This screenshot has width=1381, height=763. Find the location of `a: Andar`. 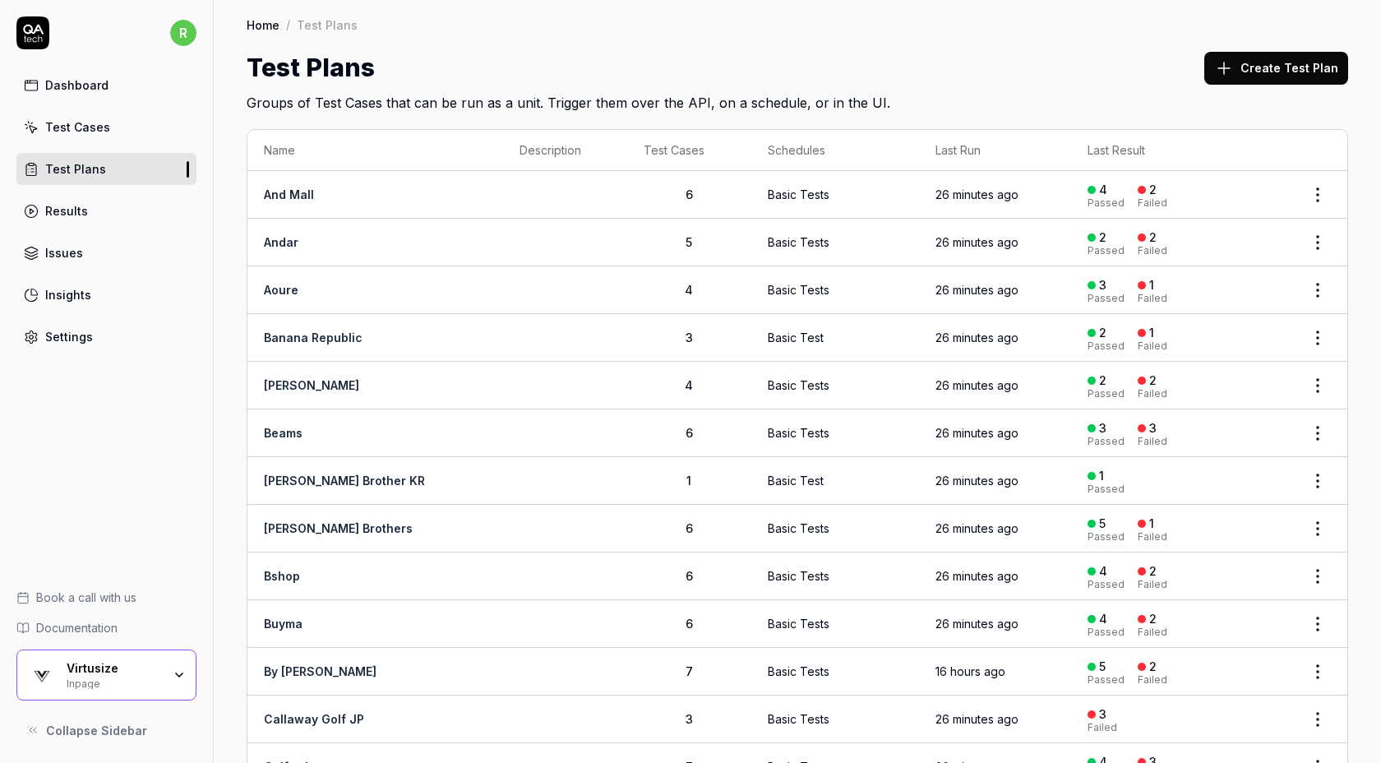

a: Andar is located at coordinates (281, 242).